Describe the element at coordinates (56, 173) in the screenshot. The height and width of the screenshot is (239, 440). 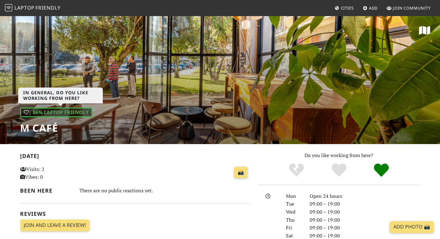
I see `p: Visits: 2 Vibes: 0` at that location.